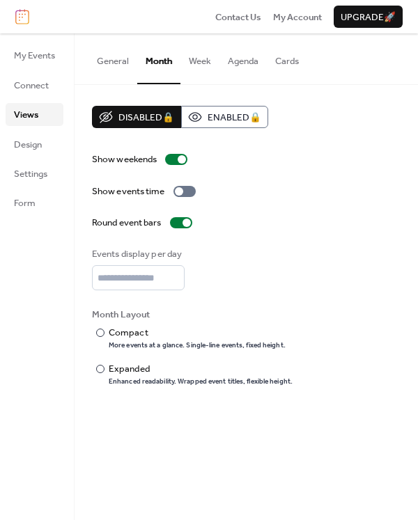 The image size is (418, 520). I want to click on a: Contact Us, so click(238, 17).